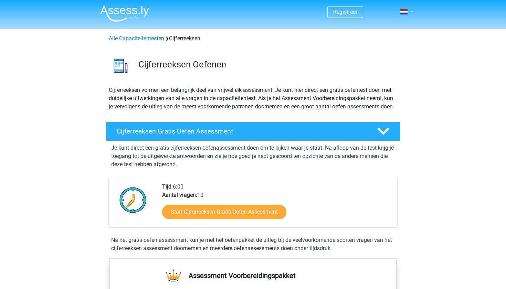 Image resolution: width=506 pixels, height=289 pixels. I want to click on img: cijferreeksen, so click(120, 65).